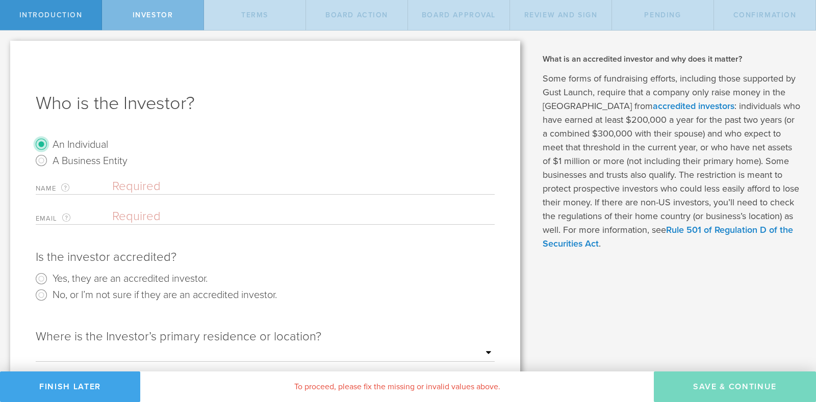 This screenshot has height=402, width=816. What do you see at coordinates (80, 144) in the screenshot?
I see `label: An Individual` at bounding box center [80, 144].